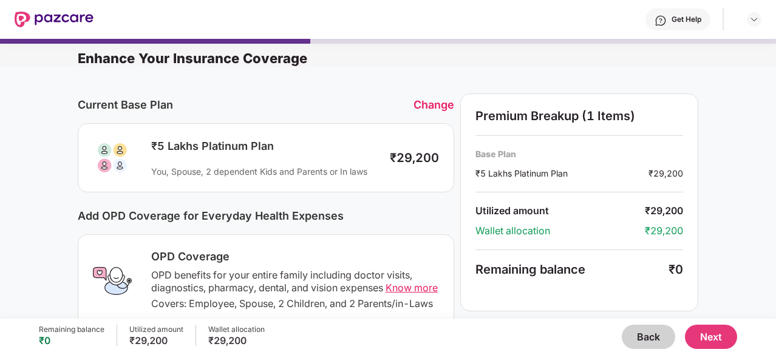  Describe the element at coordinates (54, 19) in the screenshot. I see `img: New Pazcare Logo` at that location.